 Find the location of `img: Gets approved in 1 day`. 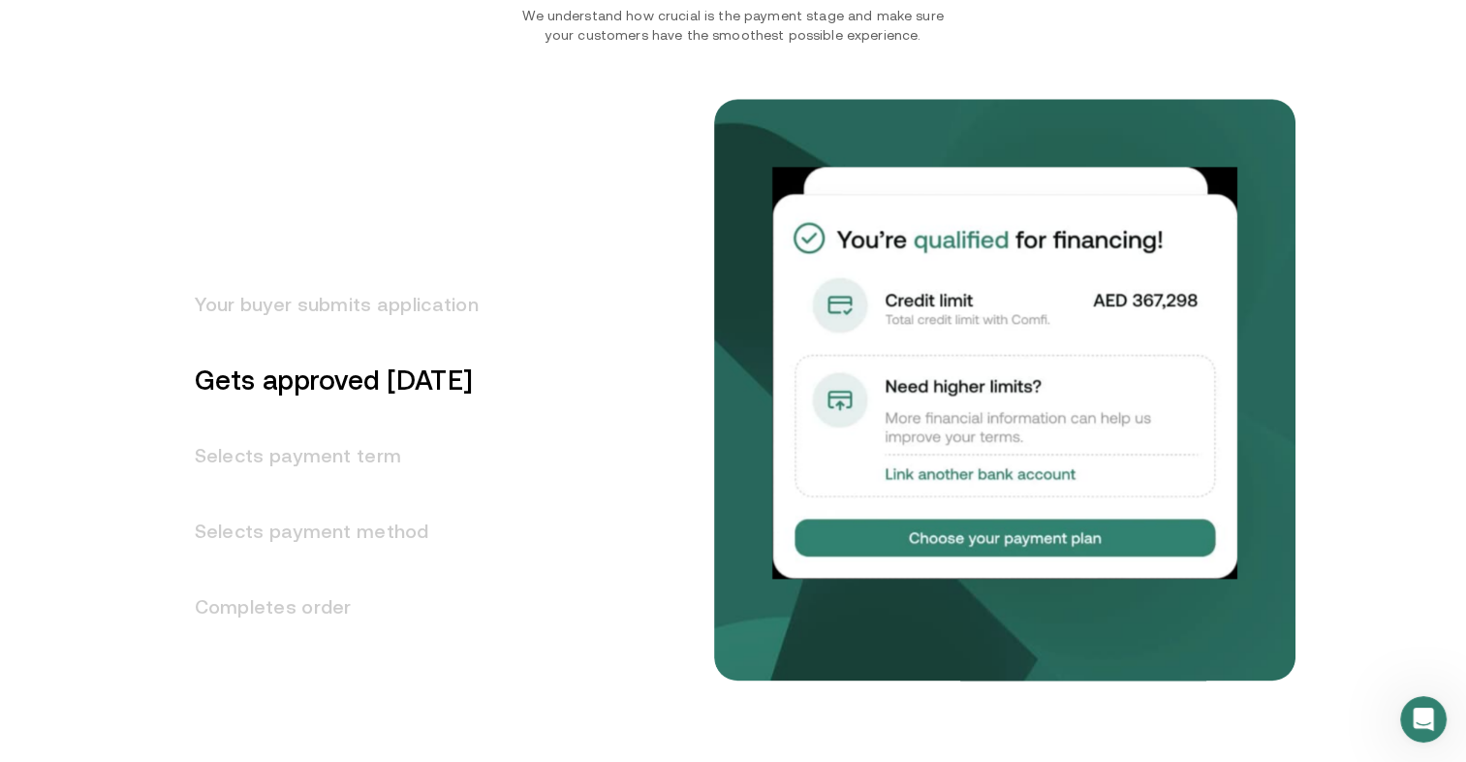

img: Gets approved in 1 day is located at coordinates (1005, 373).